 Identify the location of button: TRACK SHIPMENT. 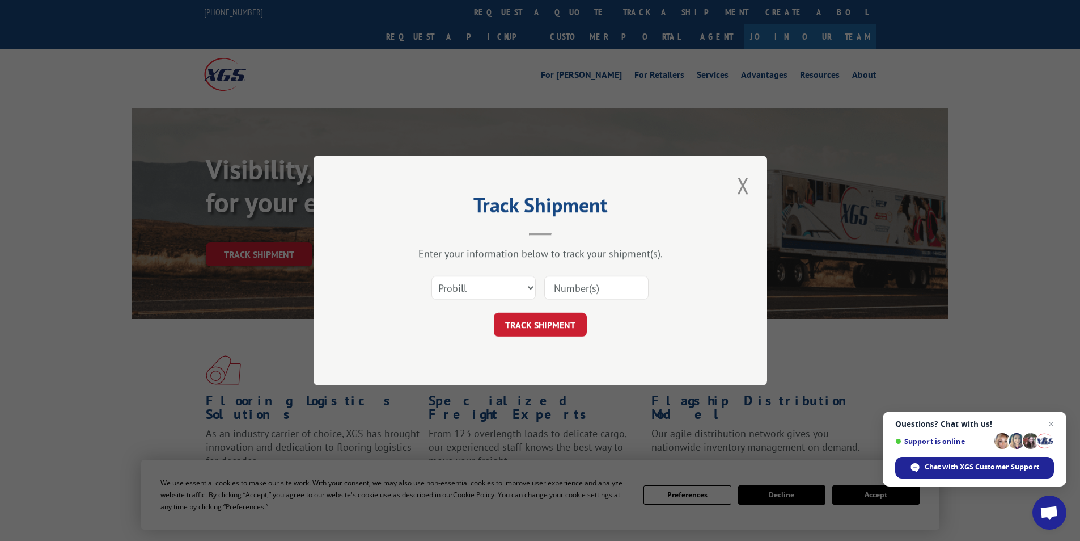
(541, 324).